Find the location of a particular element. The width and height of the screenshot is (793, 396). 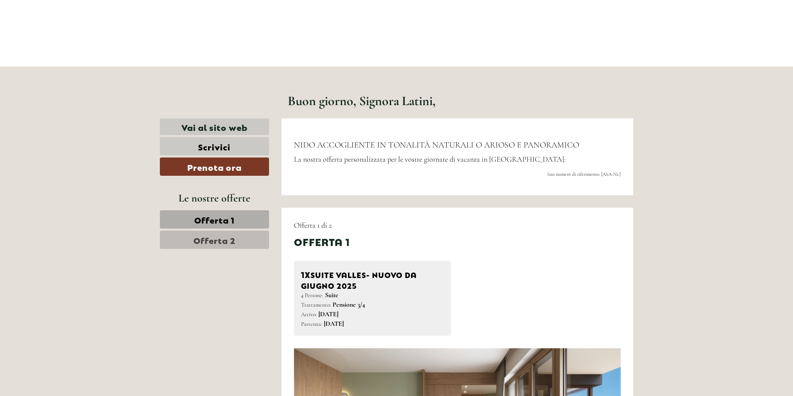

a: Vai al sito web is located at coordinates (214, 127).